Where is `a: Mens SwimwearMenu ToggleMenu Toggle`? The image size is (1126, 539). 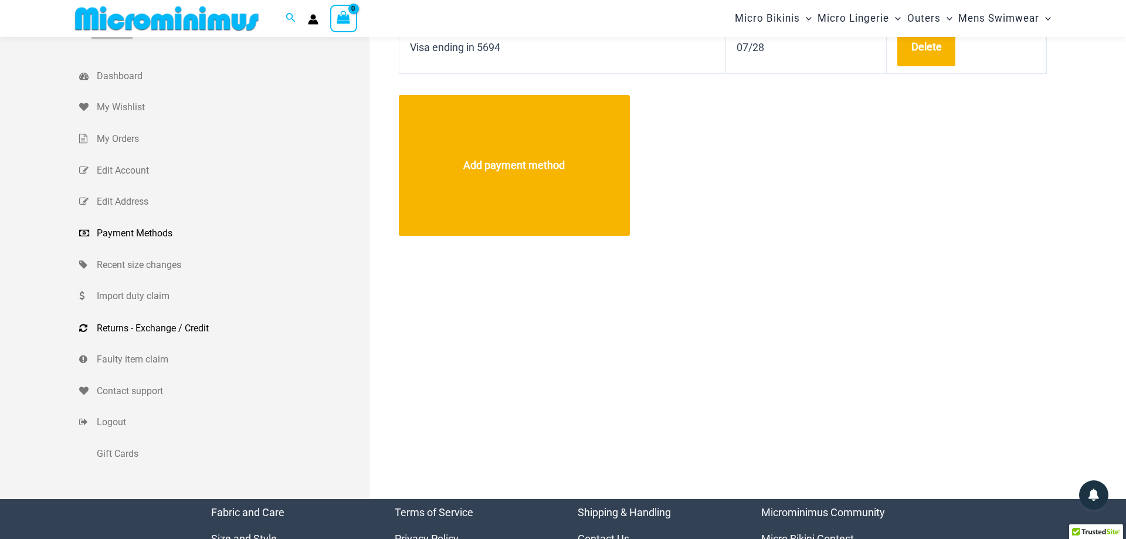 a: Mens SwimwearMenu ToggleMenu Toggle is located at coordinates (1004, 18).